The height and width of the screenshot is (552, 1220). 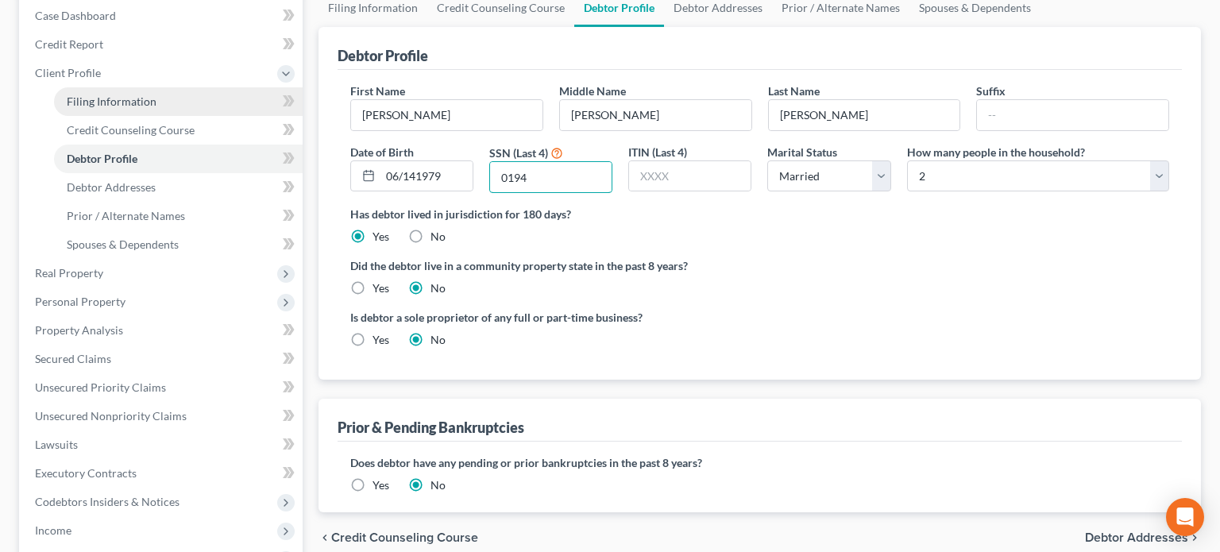 What do you see at coordinates (162, 388) in the screenshot?
I see `a: Unsecured Priority Claims` at bounding box center [162, 388].